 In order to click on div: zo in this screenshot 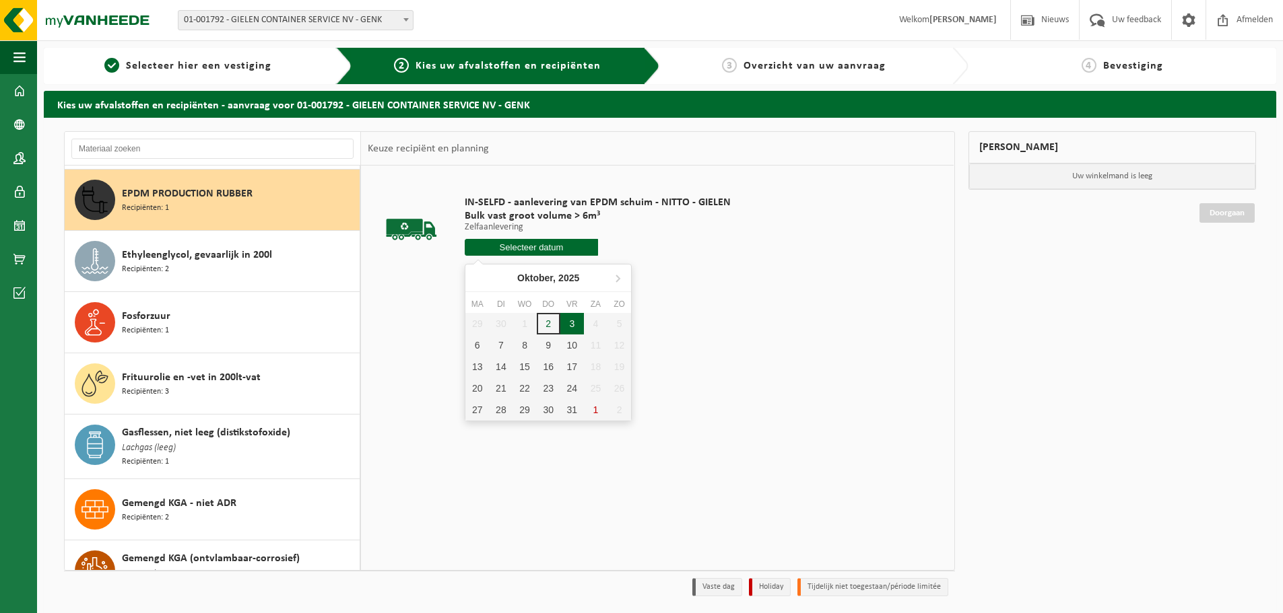, I will do `click(619, 304)`.